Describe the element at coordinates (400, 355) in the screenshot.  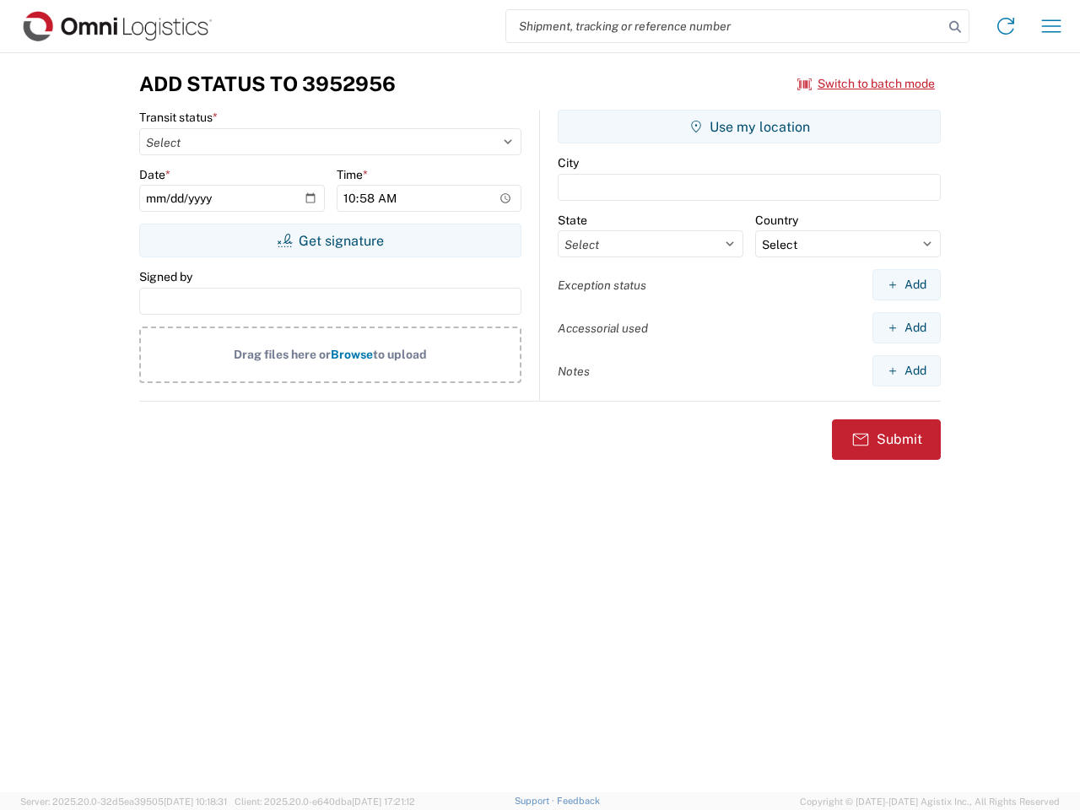
I see `span: to upload` at that location.